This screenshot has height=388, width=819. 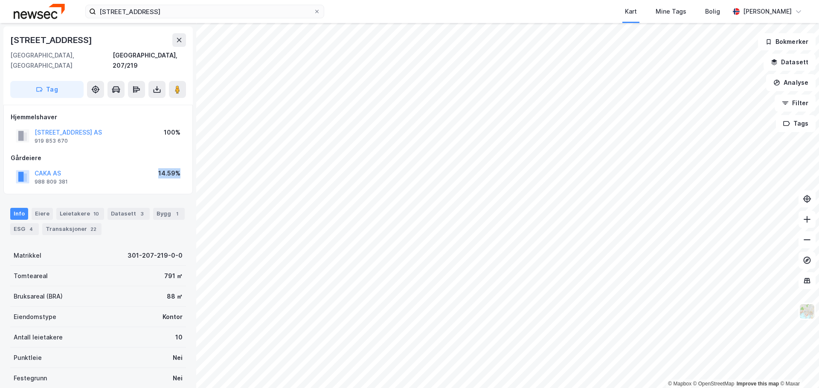 I want to click on div: Gårdeiere, so click(x=98, y=158).